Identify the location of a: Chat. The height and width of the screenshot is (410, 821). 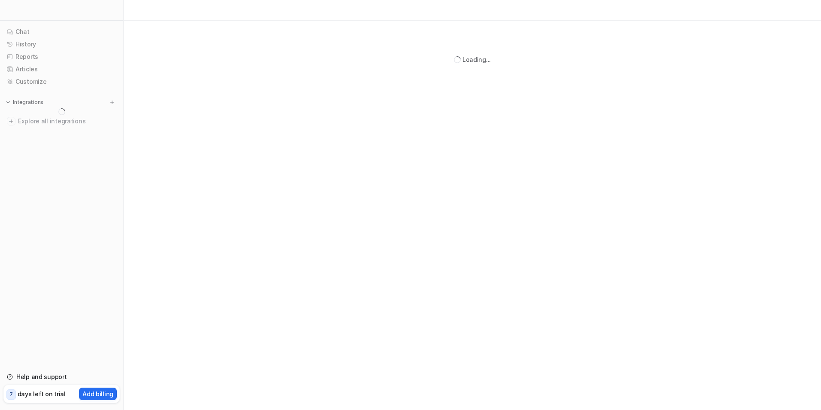
(61, 32).